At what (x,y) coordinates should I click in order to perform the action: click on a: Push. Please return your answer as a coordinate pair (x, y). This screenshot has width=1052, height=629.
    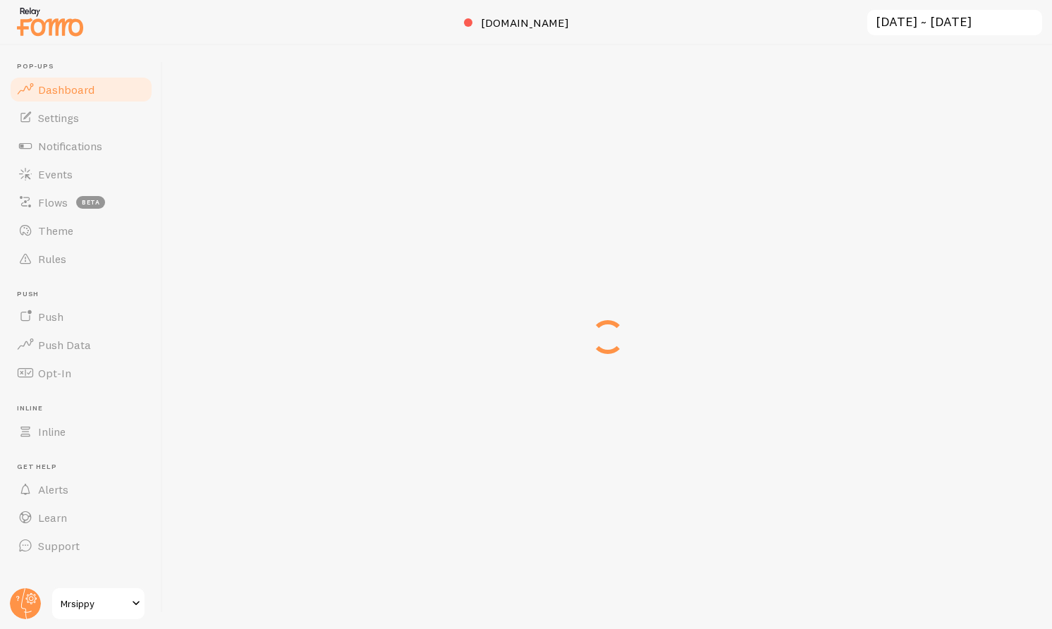
    Looking at the image, I should click on (81, 317).